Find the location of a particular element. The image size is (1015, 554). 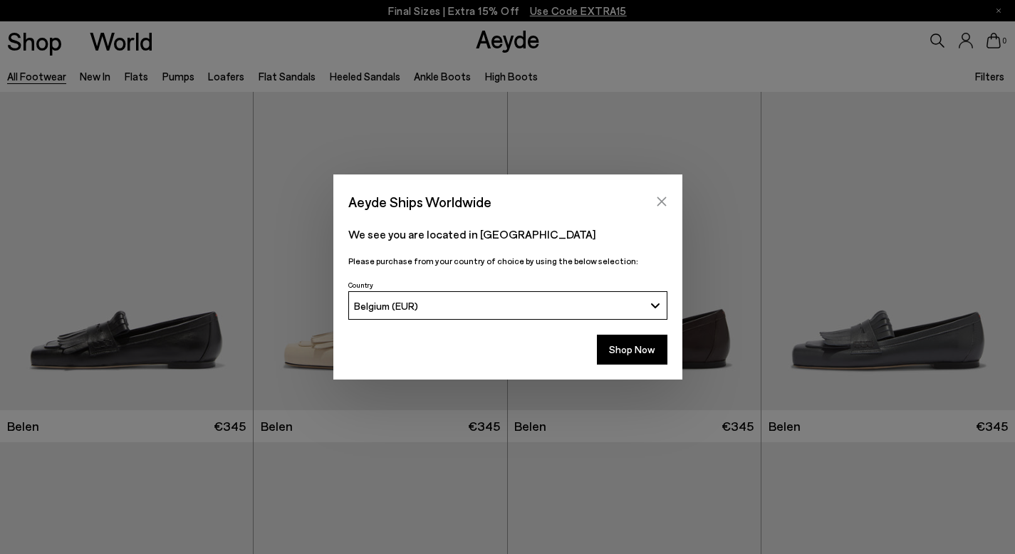

p: Please purchase from your country of choice by using the below selection: is located at coordinates (508, 261).